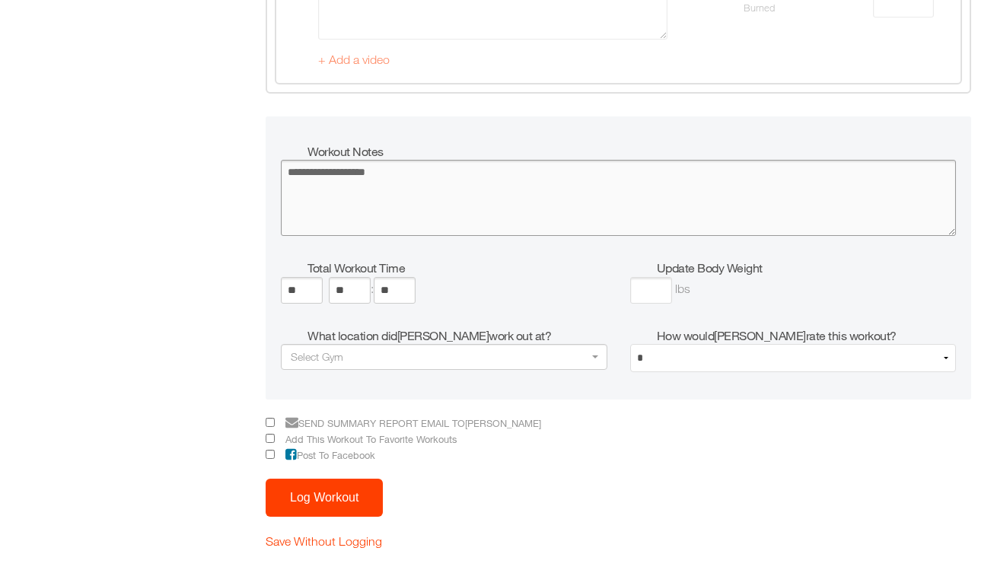  What do you see at coordinates (807, 268) in the screenshot?
I see `h5: Update Body Weight` at bounding box center [807, 268].